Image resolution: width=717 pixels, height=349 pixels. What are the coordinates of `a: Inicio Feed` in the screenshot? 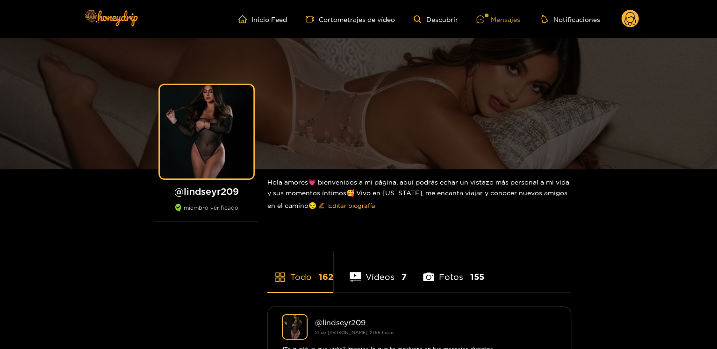 It's located at (263, 19).